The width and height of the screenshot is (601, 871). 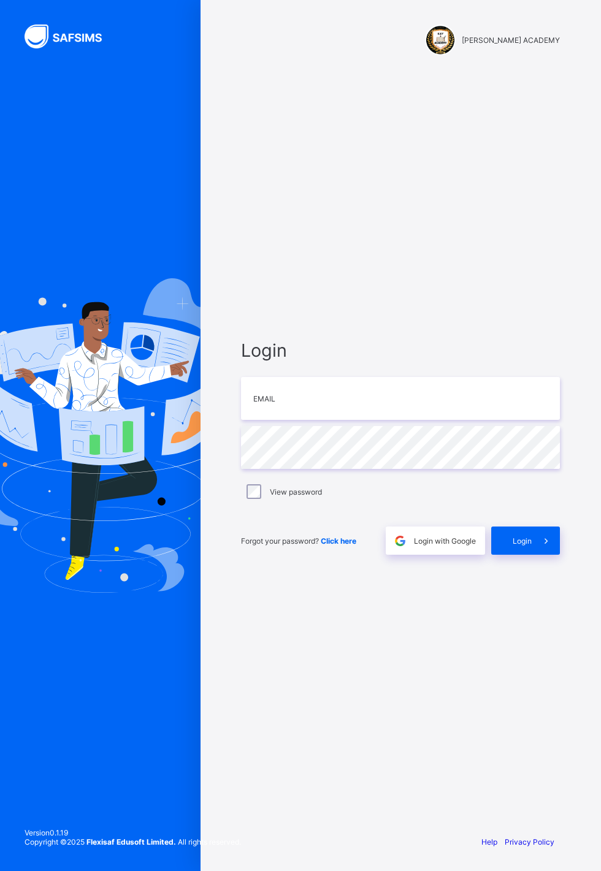 What do you see at coordinates (338, 541) in the screenshot?
I see `span: Click here` at bounding box center [338, 541].